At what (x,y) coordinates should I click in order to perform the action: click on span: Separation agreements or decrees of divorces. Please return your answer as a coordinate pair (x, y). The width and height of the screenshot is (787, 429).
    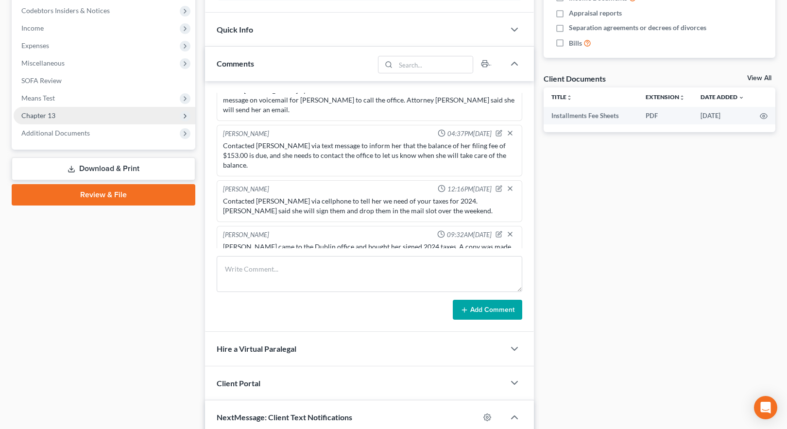
    Looking at the image, I should click on (637, 28).